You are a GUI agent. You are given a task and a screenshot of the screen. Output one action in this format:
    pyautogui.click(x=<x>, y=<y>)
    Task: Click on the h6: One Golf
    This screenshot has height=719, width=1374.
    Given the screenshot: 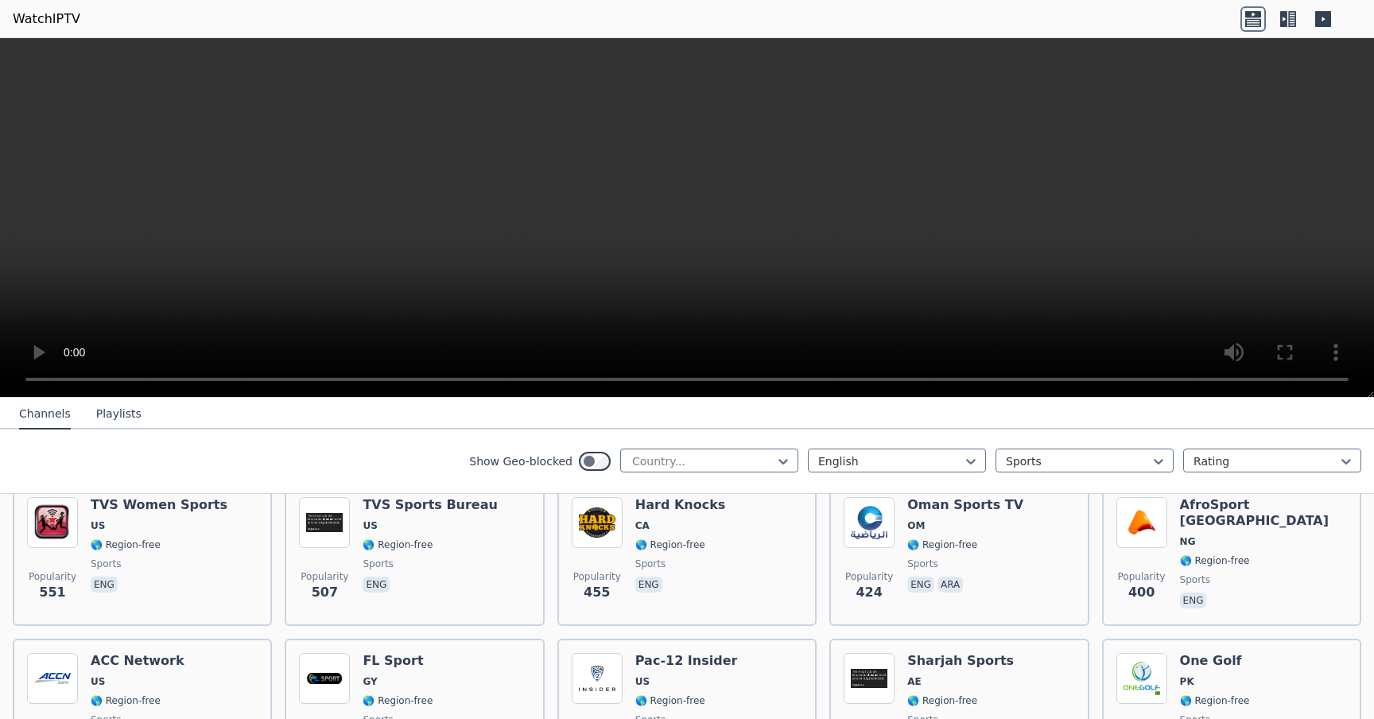 What is the action you would take?
    pyautogui.click(x=1215, y=661)
    